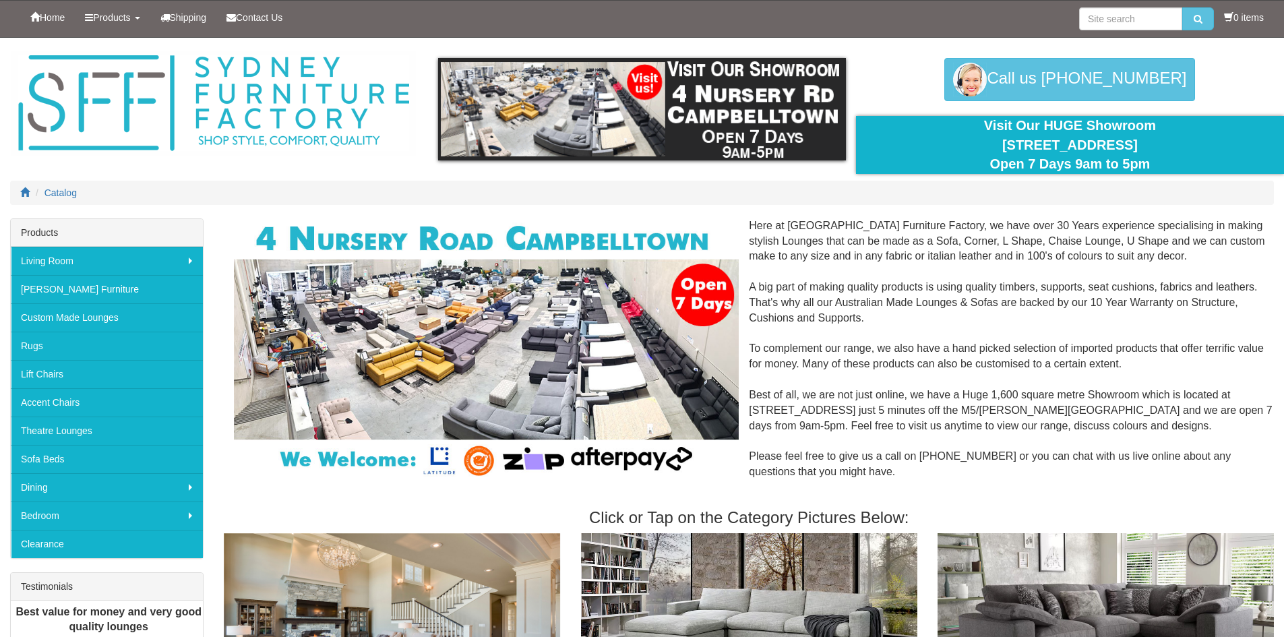 The image size is (1284, 637). What do you see at coordinates (188, 18) in the screenshot?
I see `span: Shipping` at bounding box center [188, 18].